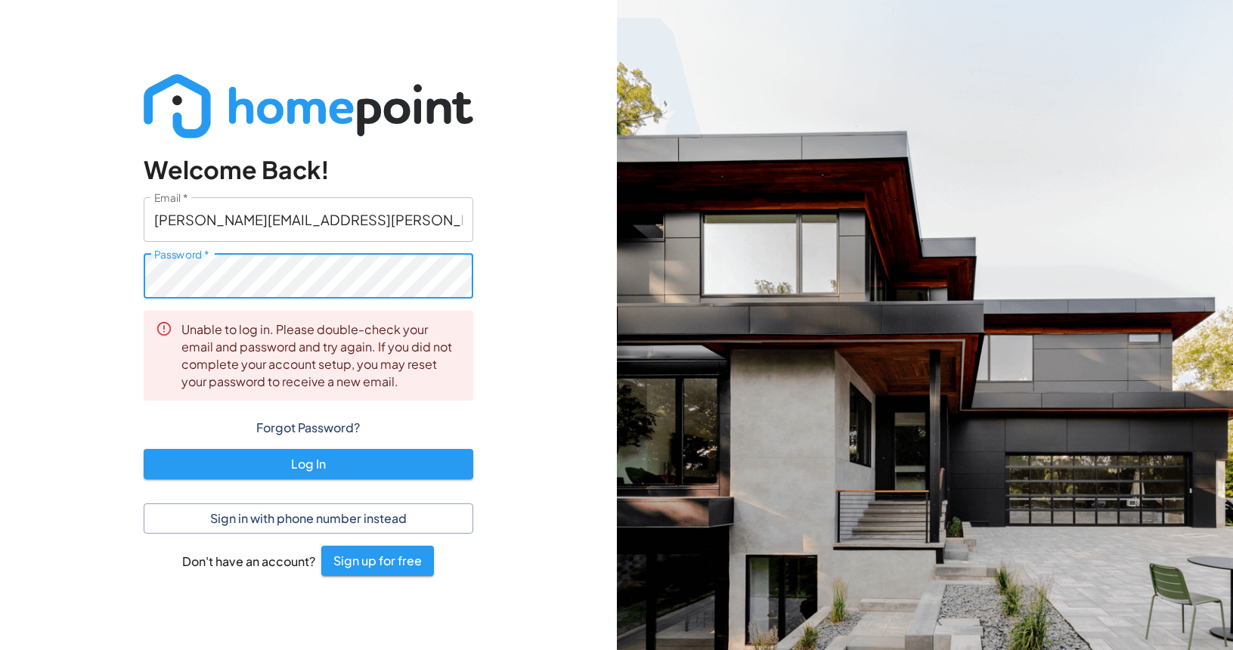 Image resolution: width=1233 pixels, height=650 pixels. What do you see at coordinates (308, 170) in the screenshot?
I see `h4: Welcome Back!` at bounding box center [308, 170].